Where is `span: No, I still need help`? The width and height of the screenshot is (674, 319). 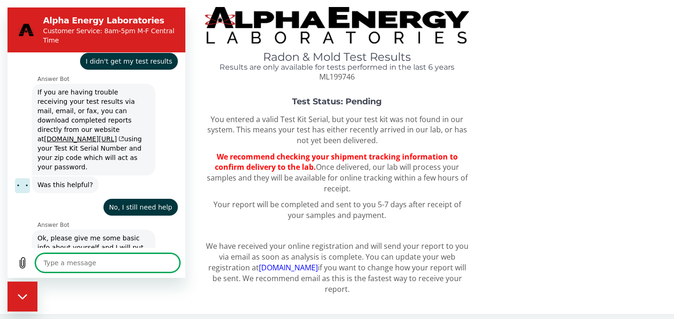
span: No, I still need help is located at coordinates (133, 200).